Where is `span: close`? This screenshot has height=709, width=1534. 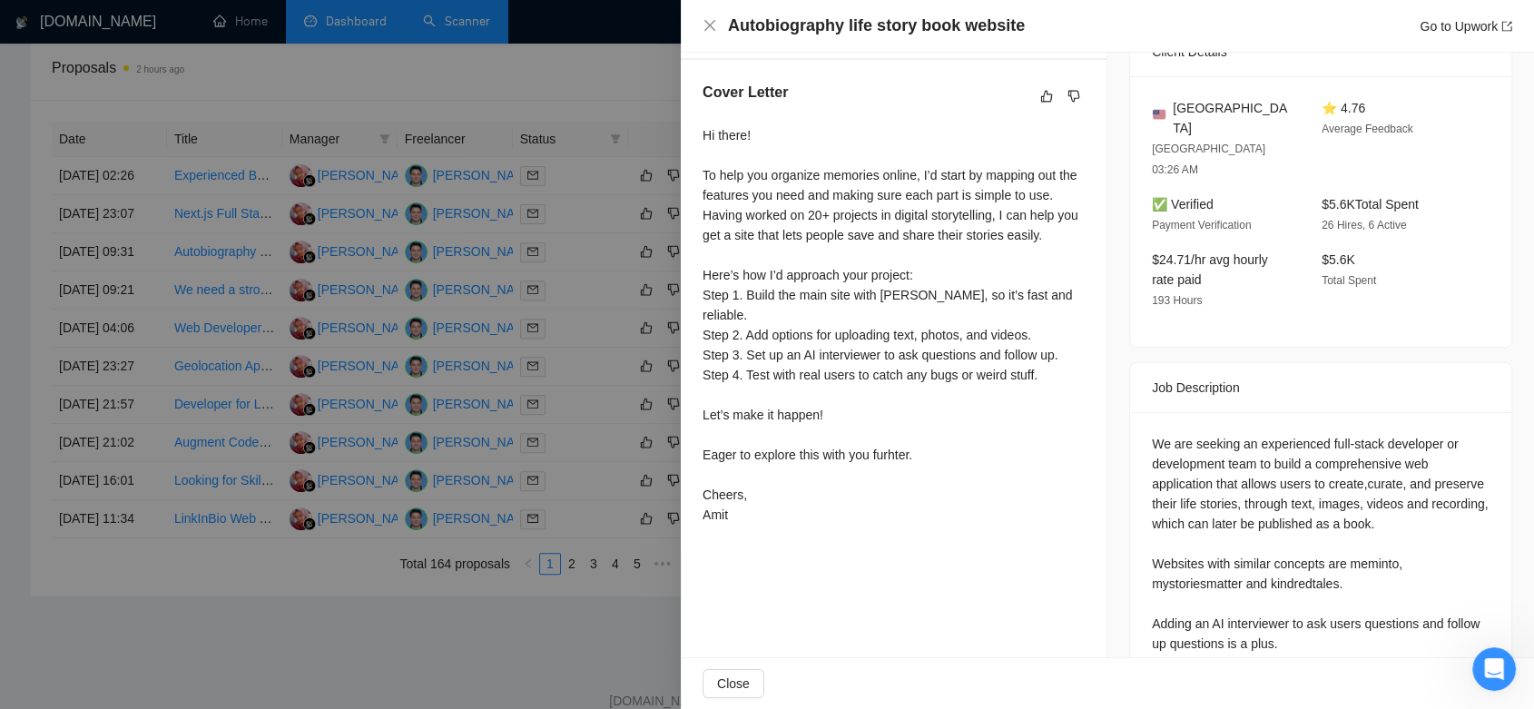
span: close is located at coordinates (710, 25).